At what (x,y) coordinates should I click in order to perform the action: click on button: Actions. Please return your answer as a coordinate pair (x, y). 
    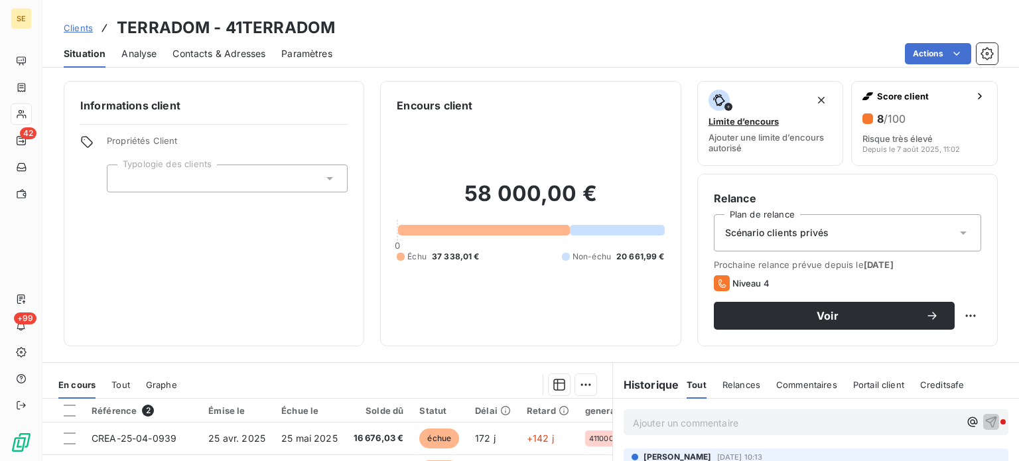
    Looking at the image, I should click on (938, 54).